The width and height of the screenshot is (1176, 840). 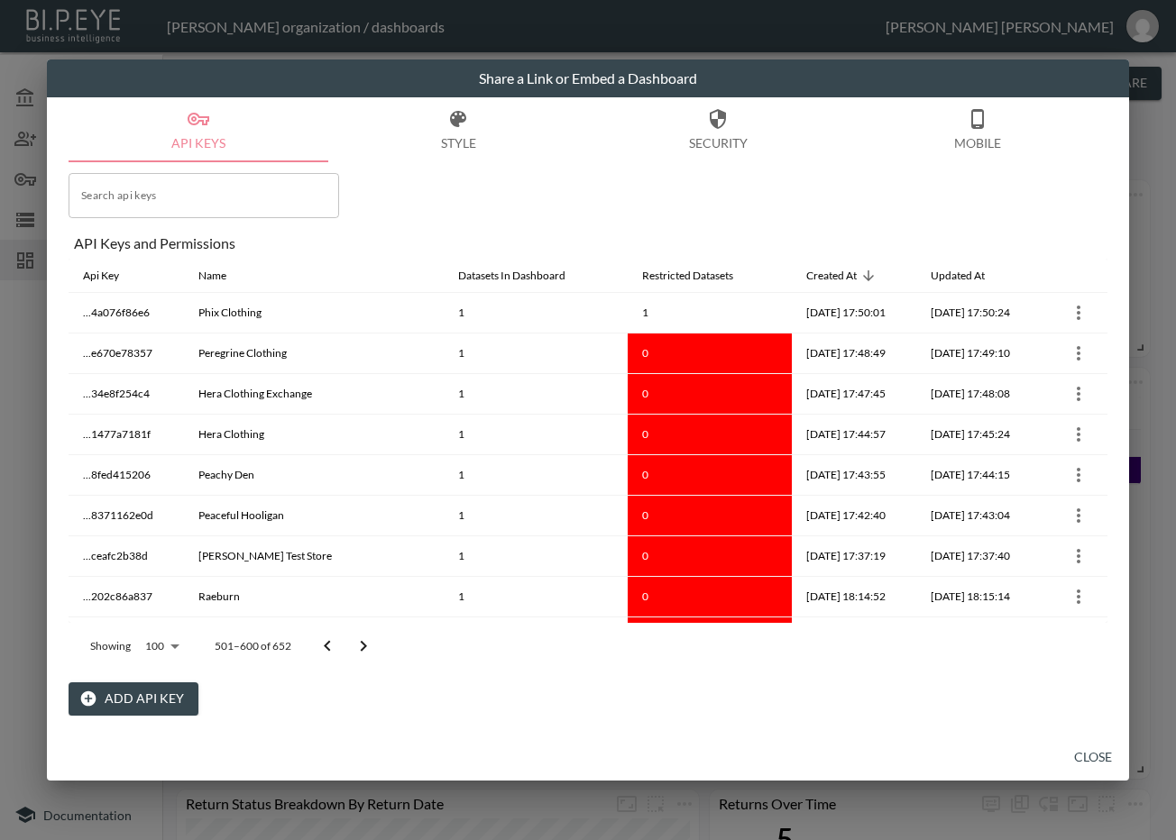 I want to click on th: ...8371162e0d, so click(x=126, y=516).